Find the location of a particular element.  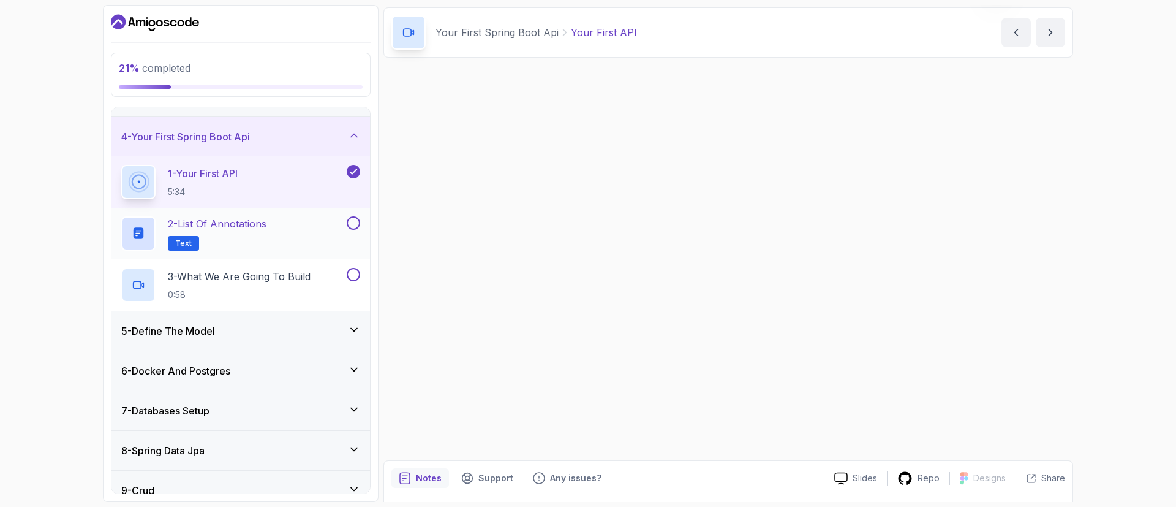

button: Share is located at coordinates (1040, 478).